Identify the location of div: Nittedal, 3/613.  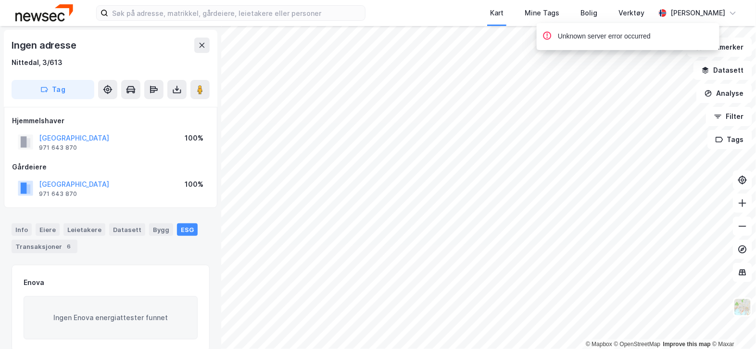
(37, 62).